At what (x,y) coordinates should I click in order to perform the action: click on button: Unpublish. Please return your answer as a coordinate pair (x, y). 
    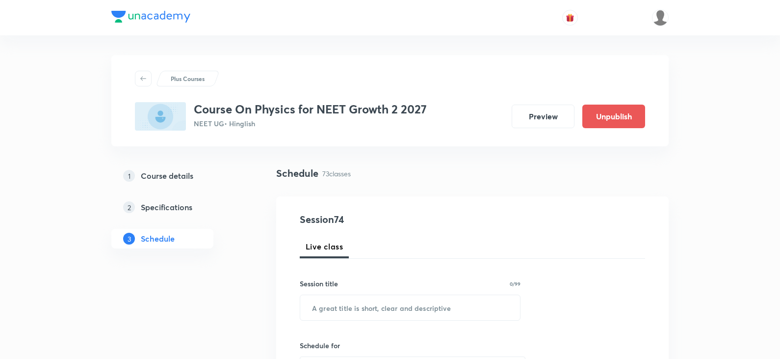
    Looking at the image, I should click on (614, 116).